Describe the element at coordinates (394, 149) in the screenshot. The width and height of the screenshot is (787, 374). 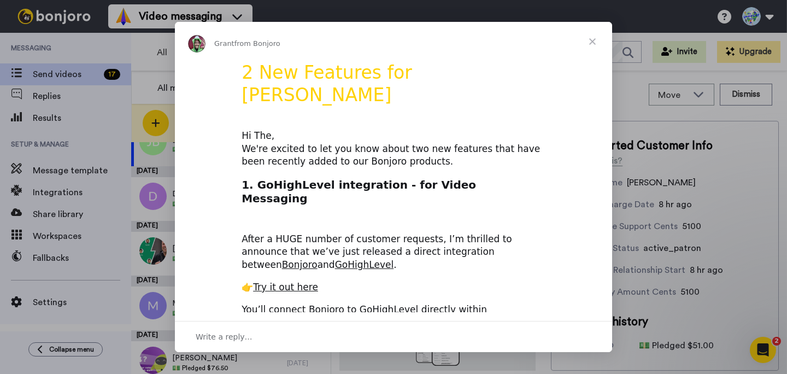
I see `div: Hi The, We're excited to let you know about two new features that have been recently added to our...` at that location.